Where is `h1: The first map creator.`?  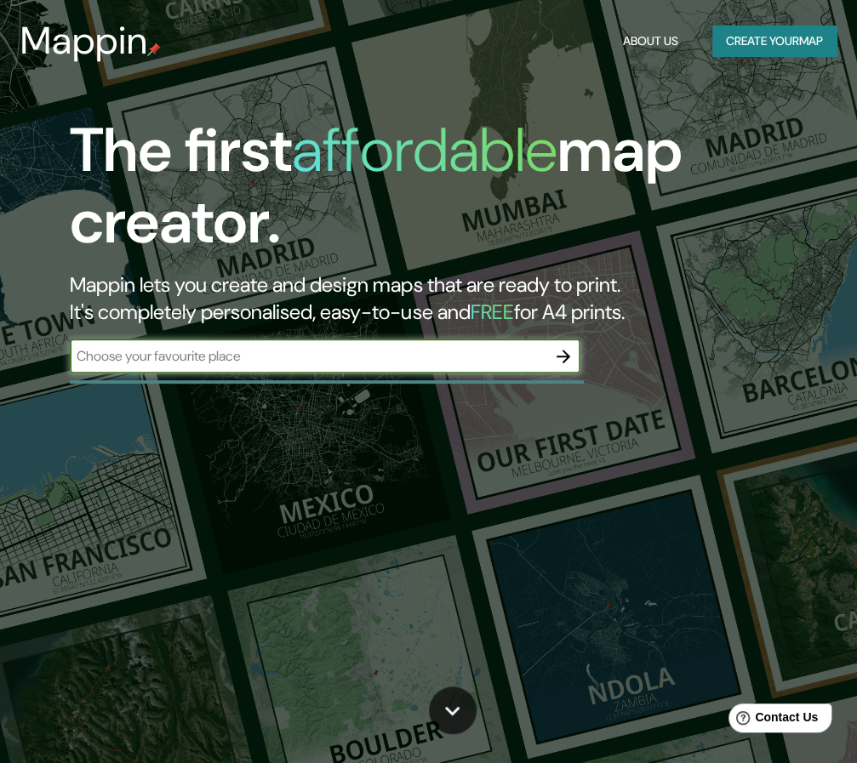
h1: The first map creator. is located at coordinates (413, 193).